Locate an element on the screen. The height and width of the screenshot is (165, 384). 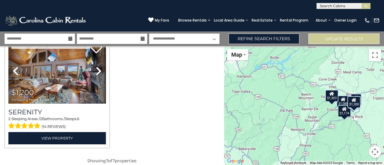
img: mail-regular-white.png is located at coordinates (377, 20).